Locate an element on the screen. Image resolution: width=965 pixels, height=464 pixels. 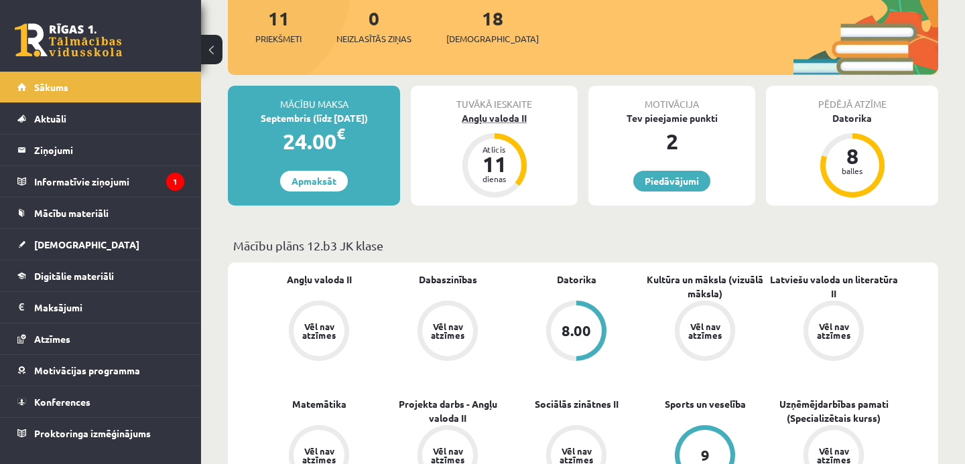
legend: Ziņojumi is located at coordinates (109, 150).